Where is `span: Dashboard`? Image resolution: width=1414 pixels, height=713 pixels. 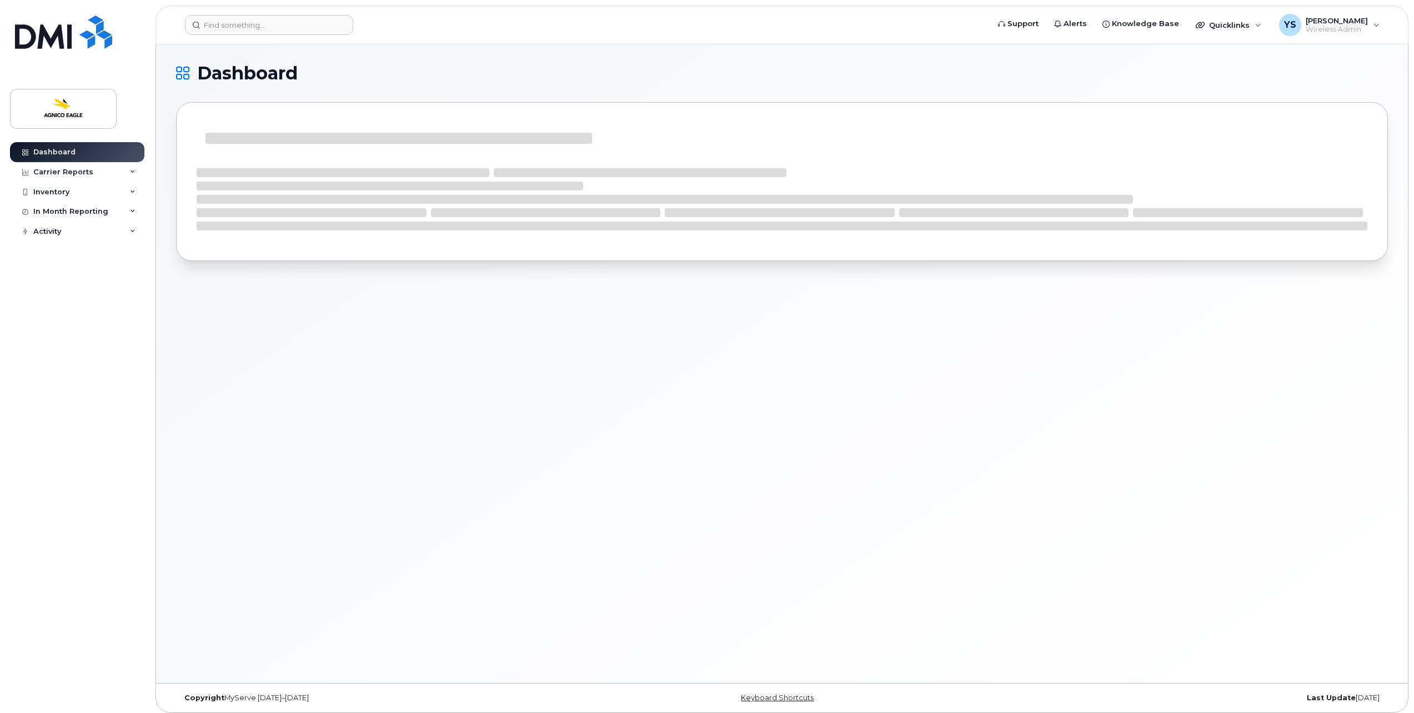
span: Dashboard is located at coordinates (247, 73).